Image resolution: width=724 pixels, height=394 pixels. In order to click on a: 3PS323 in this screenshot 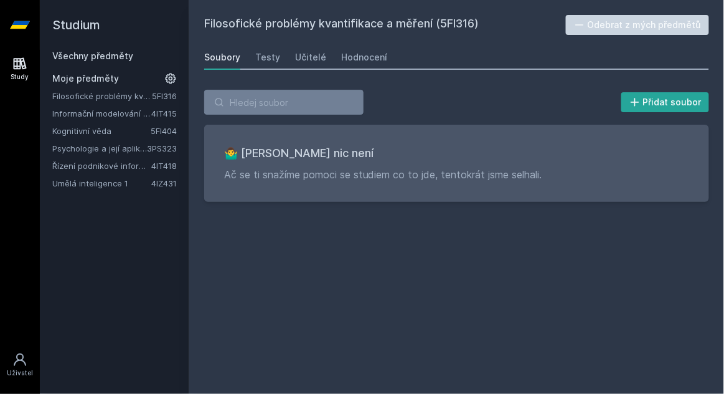, I will do `click(162, 148)`.